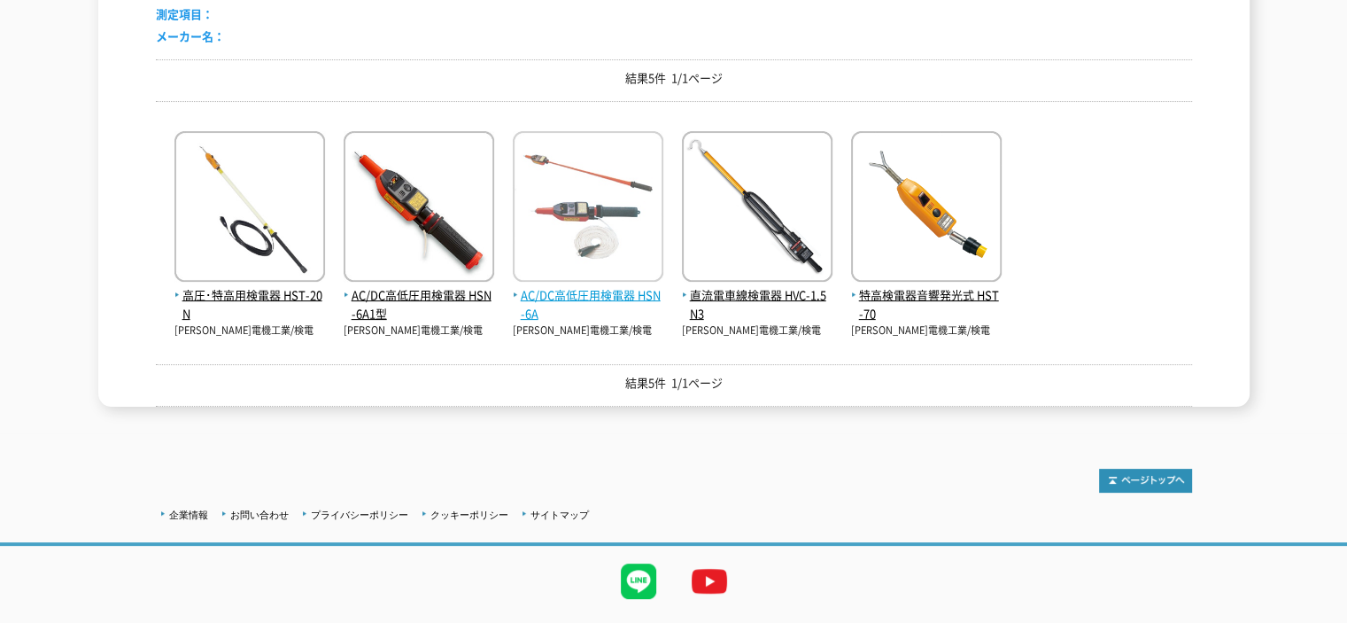 This screenshot has height=623, width=1347. What do you see at coordinates (189, 515) in the screenshot?
I see `a: 企業情報` at bounding box center [189, 515].